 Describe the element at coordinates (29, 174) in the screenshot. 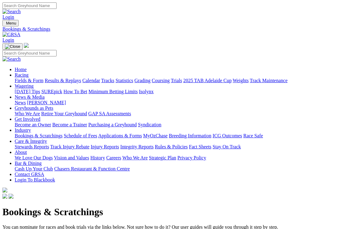

I see `a: Contact GRSA` at that location.